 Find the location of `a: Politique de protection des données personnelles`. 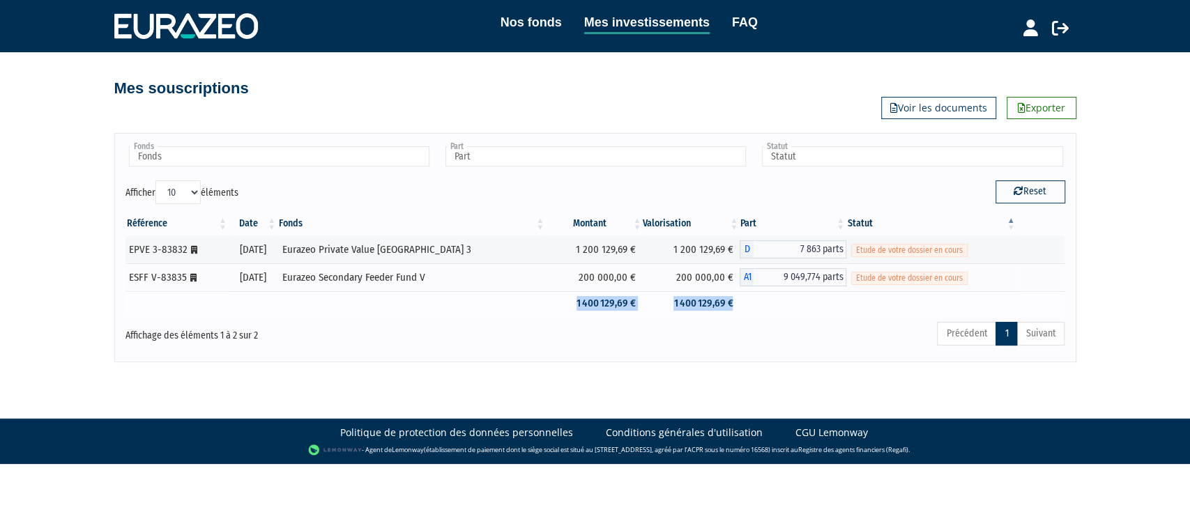

a: Politique de protection des données personnelles is located at coordinates (456, 433).